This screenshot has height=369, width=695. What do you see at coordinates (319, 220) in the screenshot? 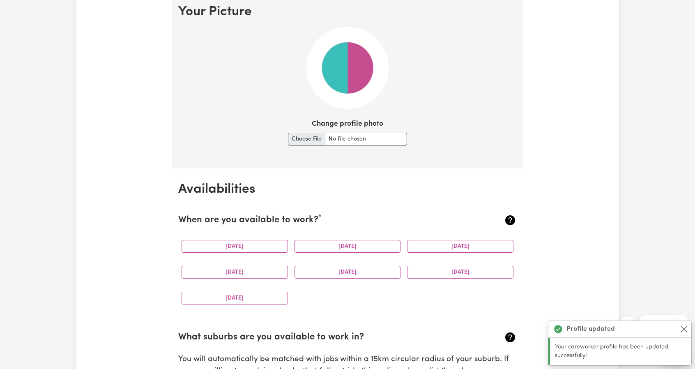
I see `h2: When are you available to work?` at bounding box center [319, 220].